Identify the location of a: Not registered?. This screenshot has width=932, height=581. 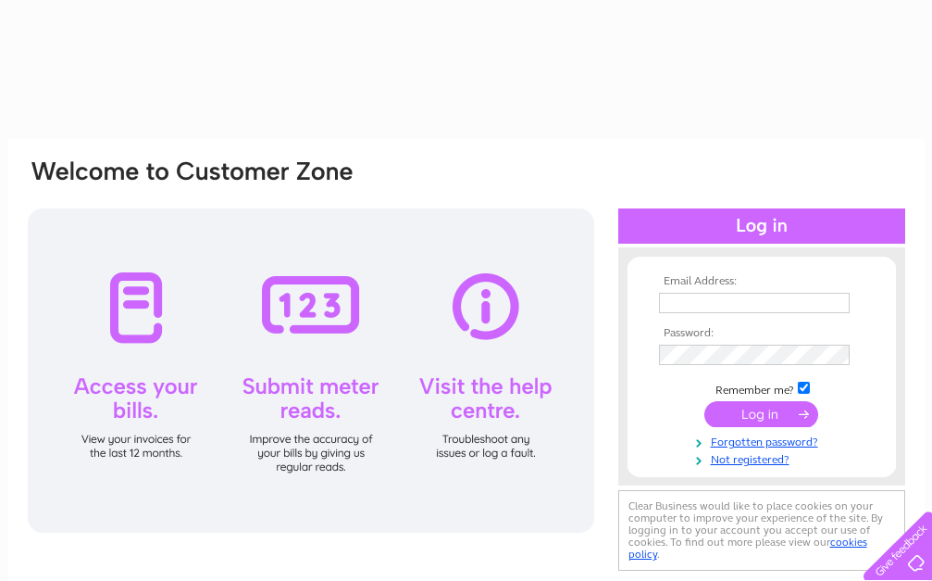
(764, 457).